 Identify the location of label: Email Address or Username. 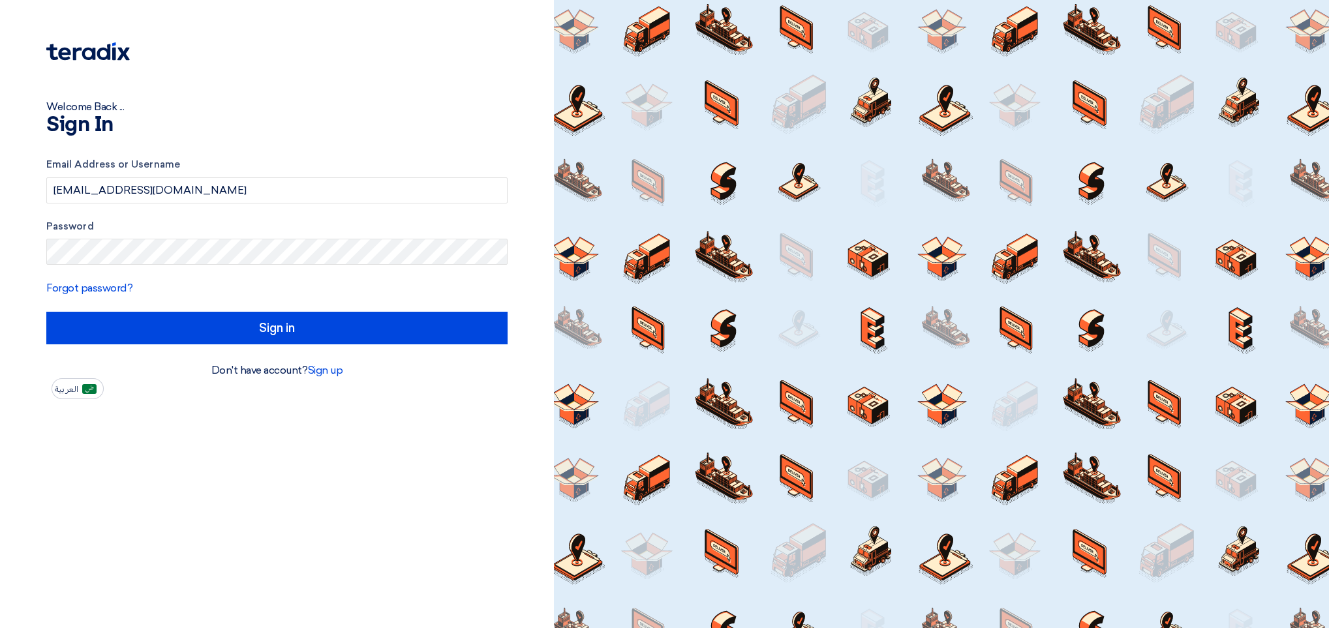
(277, 164).